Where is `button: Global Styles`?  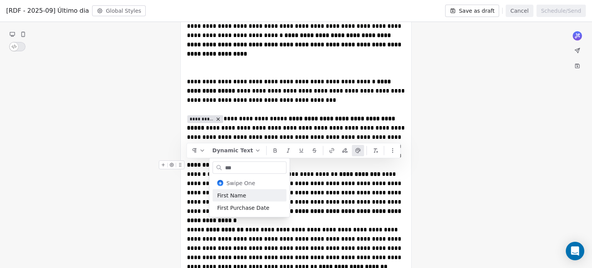
button: Global Styles is located at coordinates (119, 11).